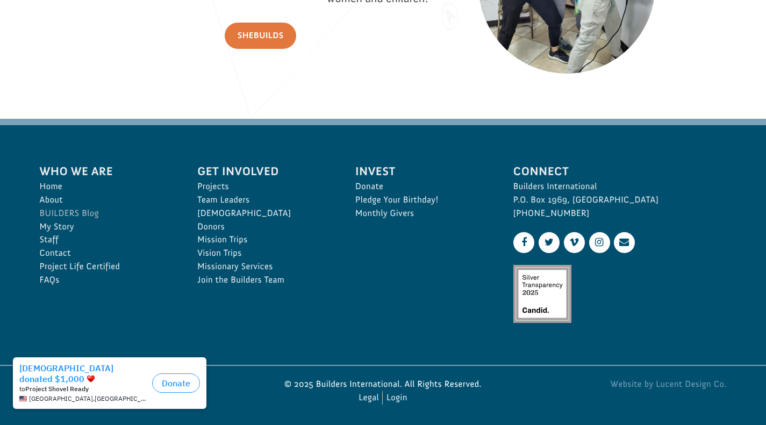 The width and height of the screenshot is (766, 425). What do you see at coordinates (574, 242) in the screenshot?
I see `a: Vimeo` at bounding box center [574, 242].